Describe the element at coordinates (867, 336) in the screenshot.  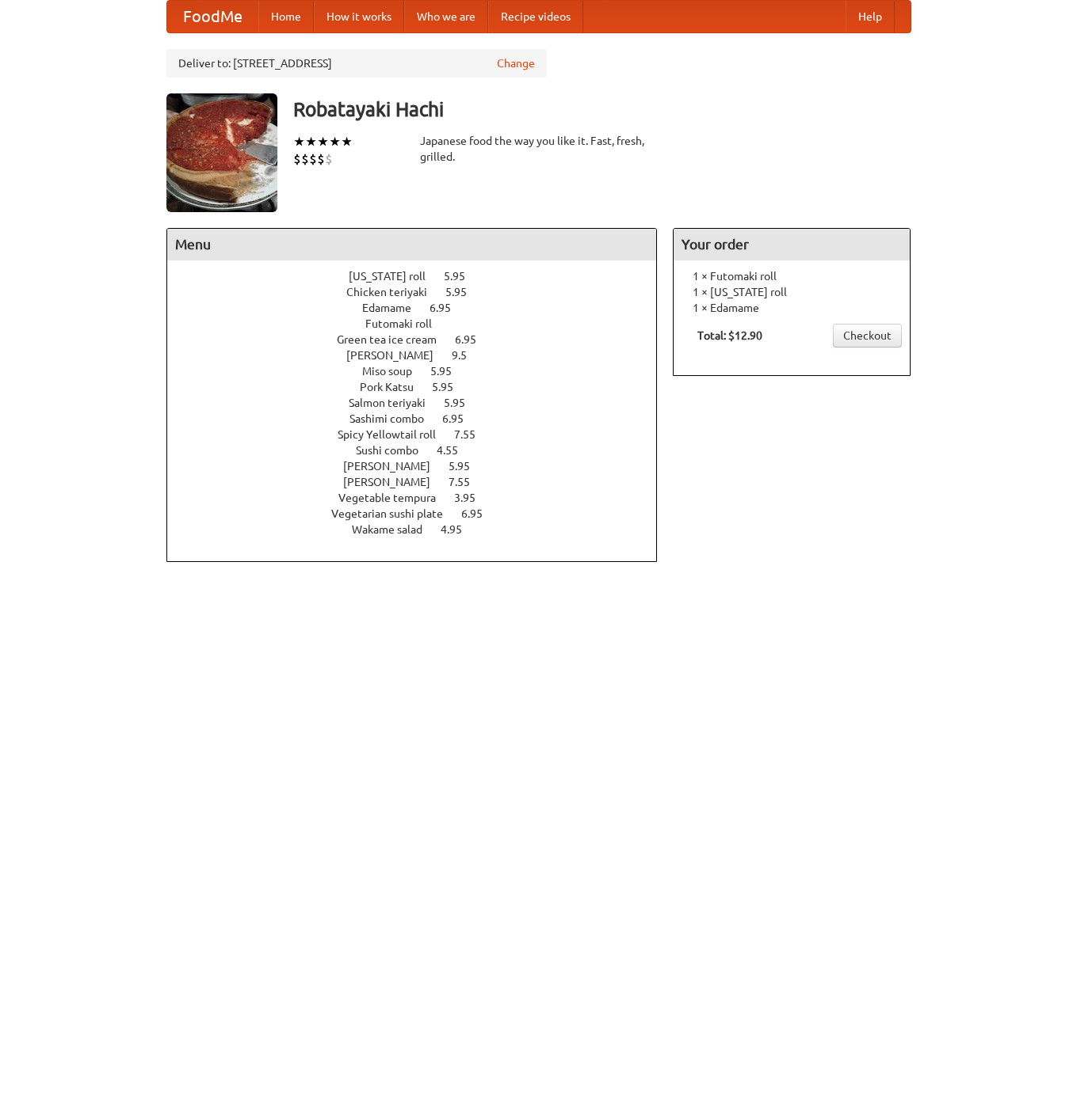
I see `a: Checkout` at that location.